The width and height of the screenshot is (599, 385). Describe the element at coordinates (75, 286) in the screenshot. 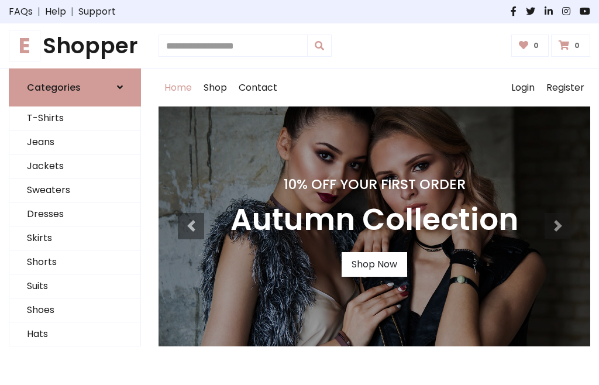

I see `a: Suits` at that location.